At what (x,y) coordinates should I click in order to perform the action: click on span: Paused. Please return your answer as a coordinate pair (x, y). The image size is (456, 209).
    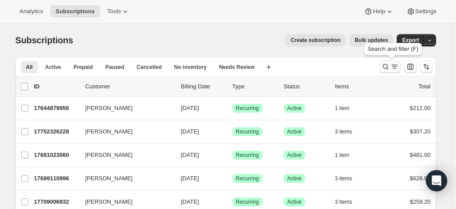
    Looking at the image, I should click on (115, 67).